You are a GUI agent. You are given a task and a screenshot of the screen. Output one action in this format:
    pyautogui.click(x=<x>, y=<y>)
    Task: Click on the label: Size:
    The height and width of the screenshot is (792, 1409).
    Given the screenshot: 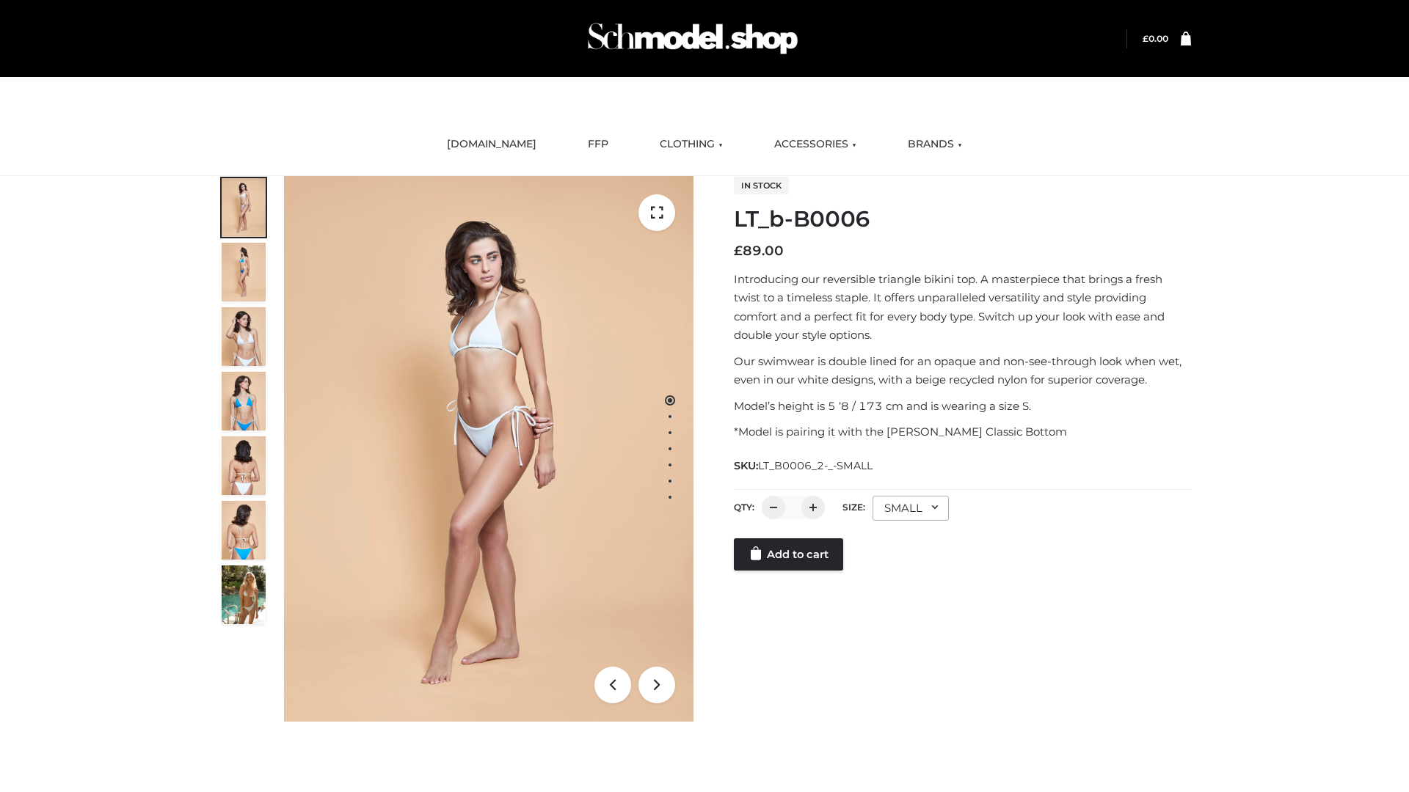 What is the action you would take?
    pyautogui.click(x=853, y=507)
    